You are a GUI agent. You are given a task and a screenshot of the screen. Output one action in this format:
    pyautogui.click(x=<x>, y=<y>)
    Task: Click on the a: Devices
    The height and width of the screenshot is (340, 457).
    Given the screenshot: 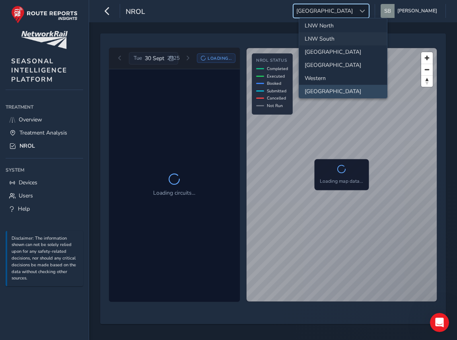 What is the action you would take?
    pyautogui.click(x=44, y=182)
    